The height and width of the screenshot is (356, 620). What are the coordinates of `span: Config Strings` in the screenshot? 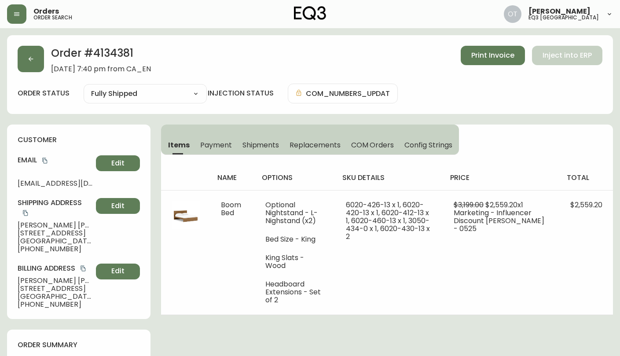 It's located at (428, 145).